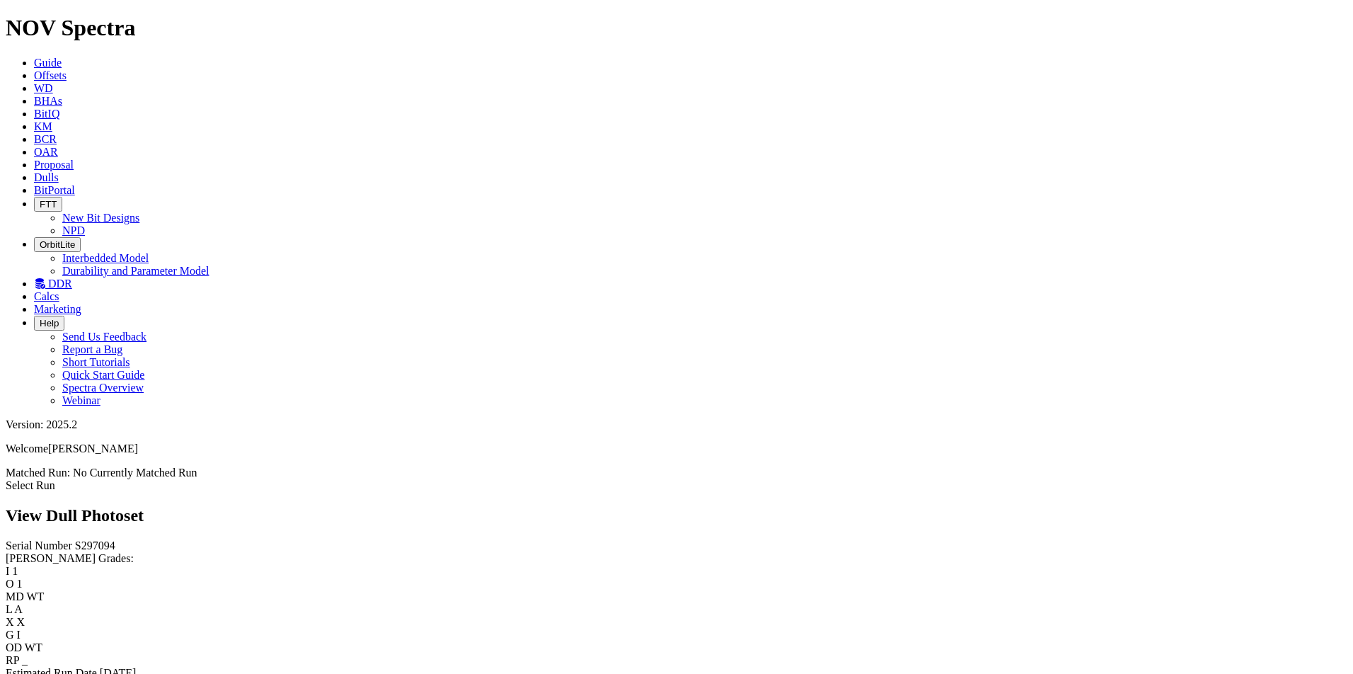  I want to click on span: BitPortal, so click(54, 190).